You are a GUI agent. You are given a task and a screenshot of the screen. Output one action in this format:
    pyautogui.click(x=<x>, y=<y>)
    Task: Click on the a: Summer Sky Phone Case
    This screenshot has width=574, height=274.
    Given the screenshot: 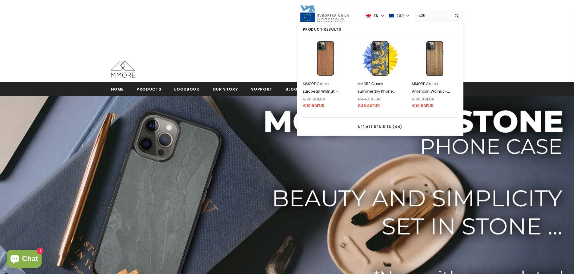 What is the action you would take?
    pyautogui.click(x=380, y=92)
    